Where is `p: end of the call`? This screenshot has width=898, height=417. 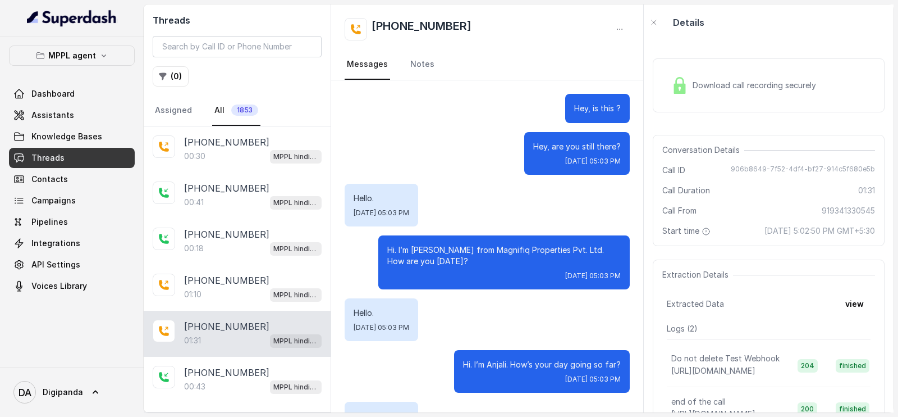
p: end of the call is located at coordinates (698, 401).